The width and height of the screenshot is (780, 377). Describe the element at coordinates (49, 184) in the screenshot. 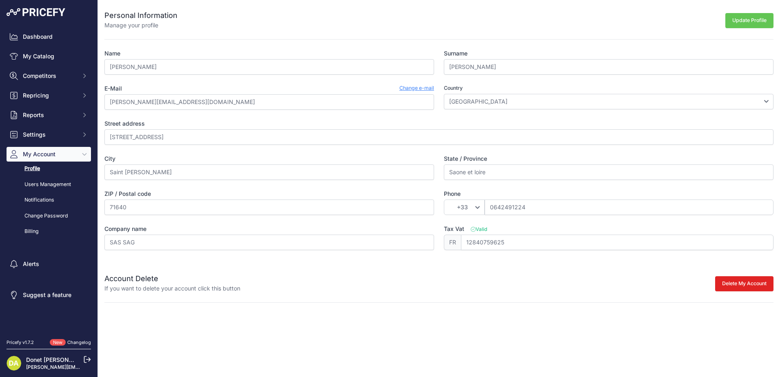

I see `a: Users Management` at that location.